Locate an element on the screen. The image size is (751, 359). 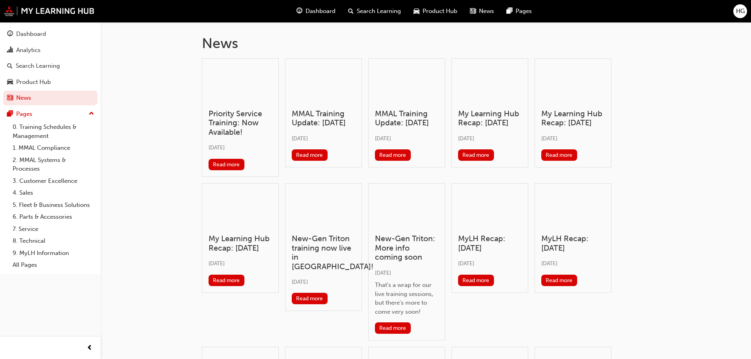
h3: Priority Service Training: Now Available! is located at coordinates (240, 123).